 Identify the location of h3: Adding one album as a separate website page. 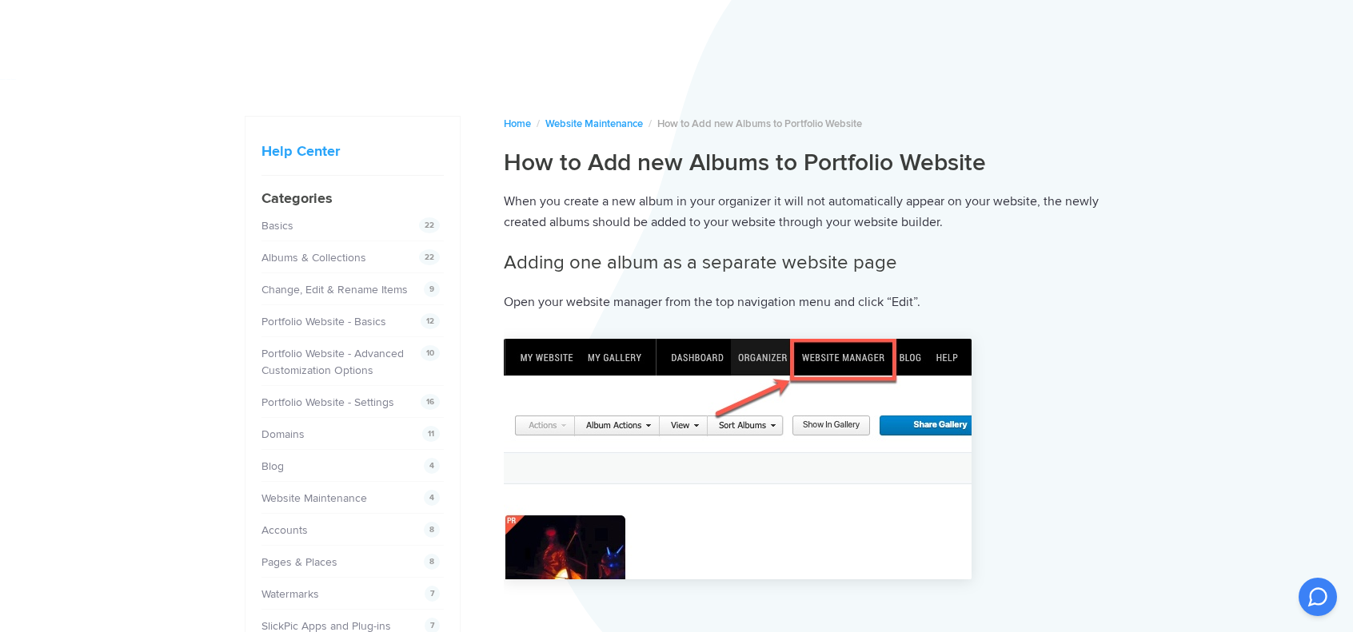
(806, 263).